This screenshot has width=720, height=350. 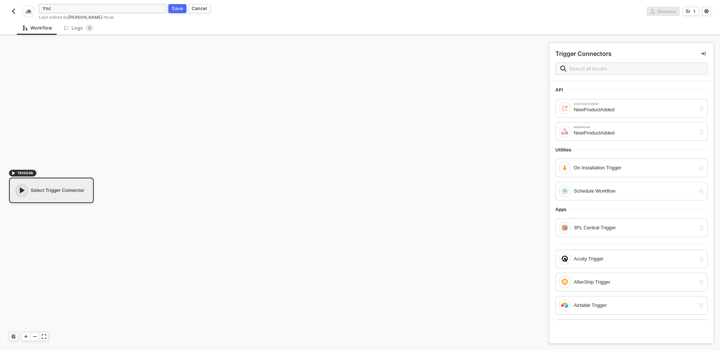 I want to click on span: icon-settings, so click(x=707, y=11).